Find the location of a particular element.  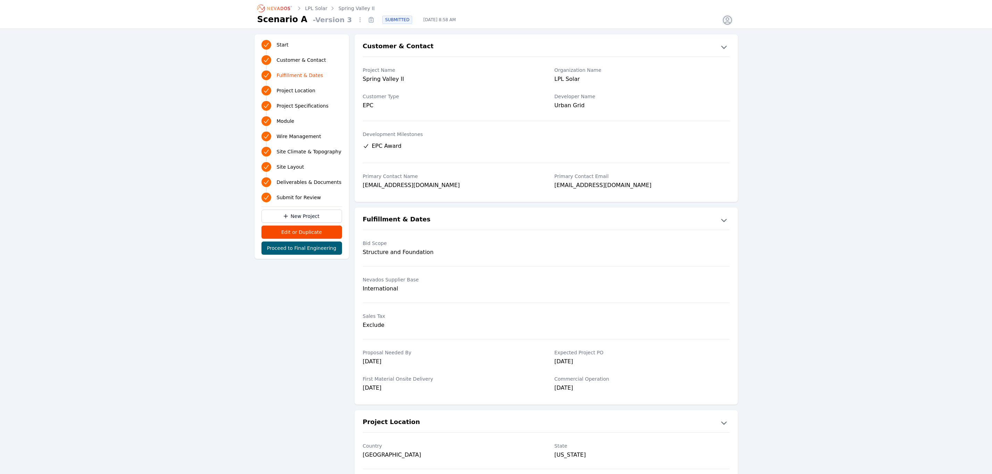

span: Site Climate & Topography is located at coordinates (309, 152).